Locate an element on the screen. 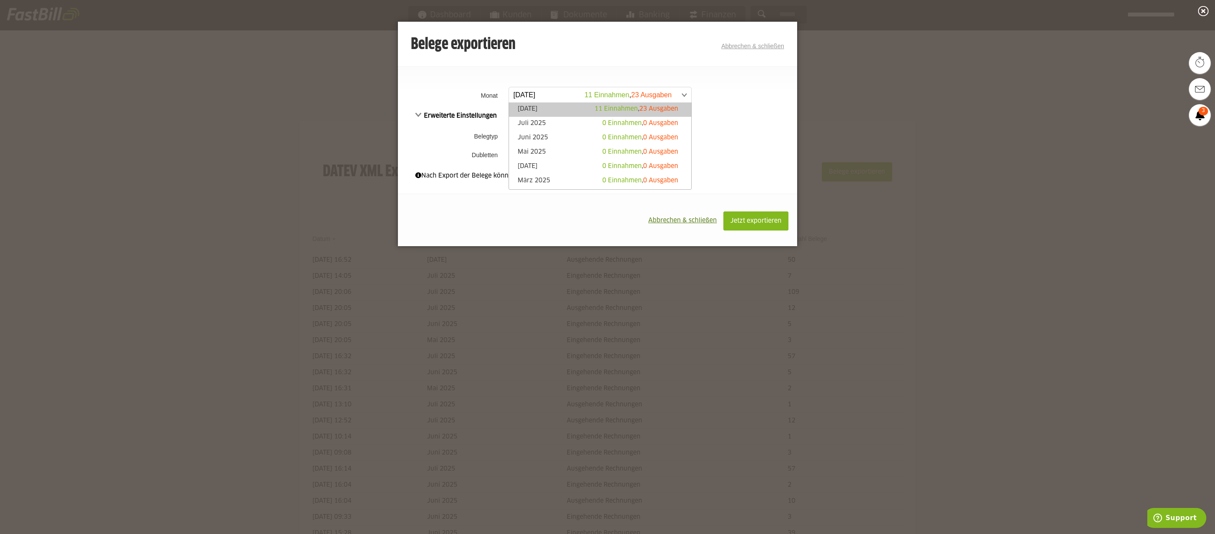 Image resolution: width=1215 pixels, height=534 pixels. th: Belegtyp is located at coordinates (452, 136).